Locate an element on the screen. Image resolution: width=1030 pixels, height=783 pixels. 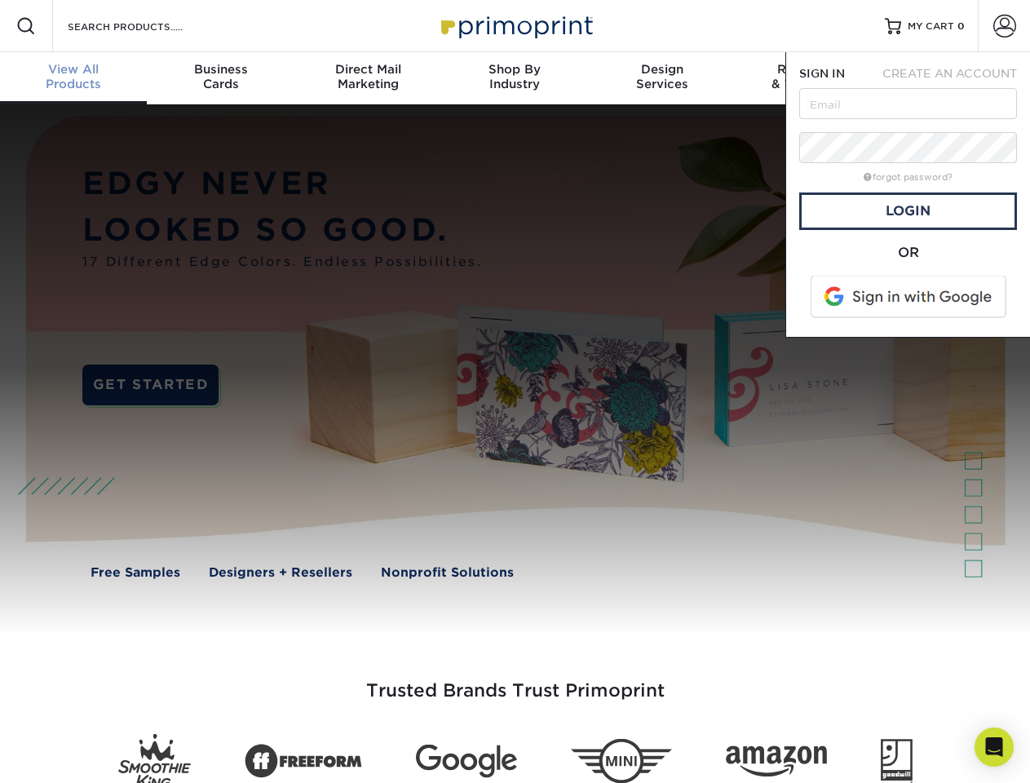
div: Open Intercom Messenger is located at coordinates (994, 747).